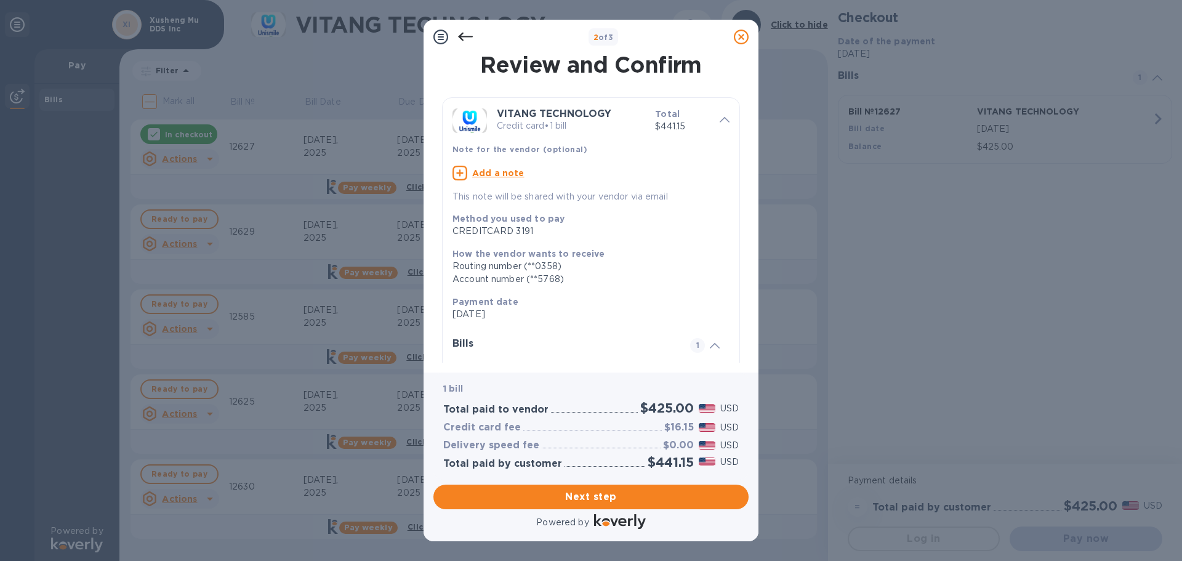 This screenshot has height=561, width=1182. I want to click on h3: $16.15, so click(679, 427).